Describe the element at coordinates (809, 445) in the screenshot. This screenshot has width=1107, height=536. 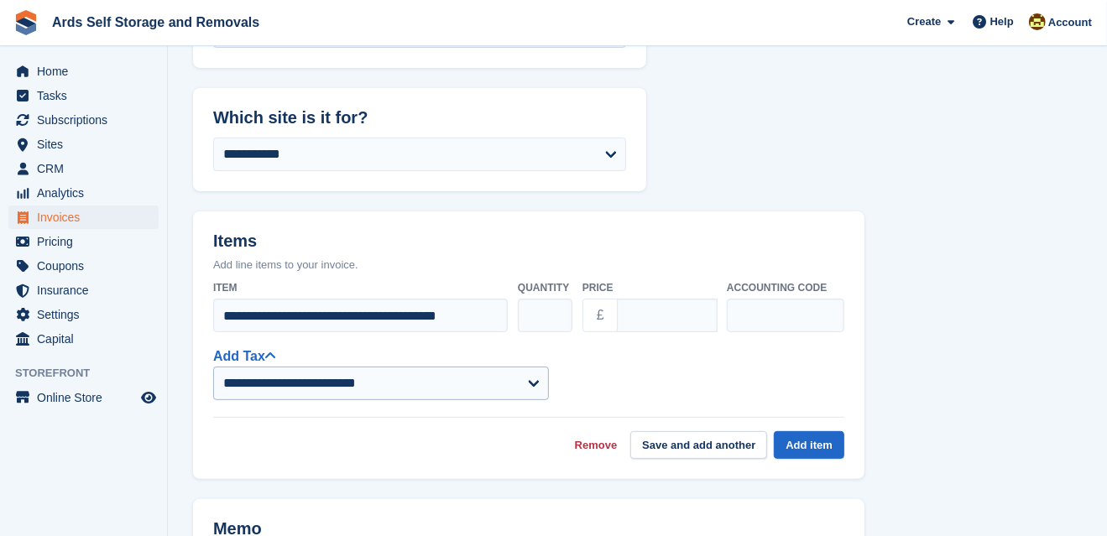
I see `button: Add item` at that location.